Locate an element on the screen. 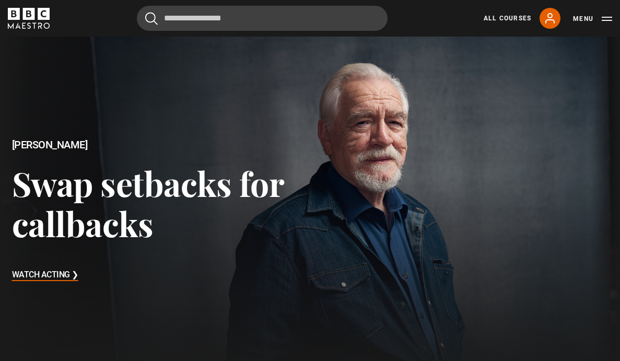 This screenshot has width=620, height=361. h3: Watch Acting ❯ is located at coordinates (45, 275).